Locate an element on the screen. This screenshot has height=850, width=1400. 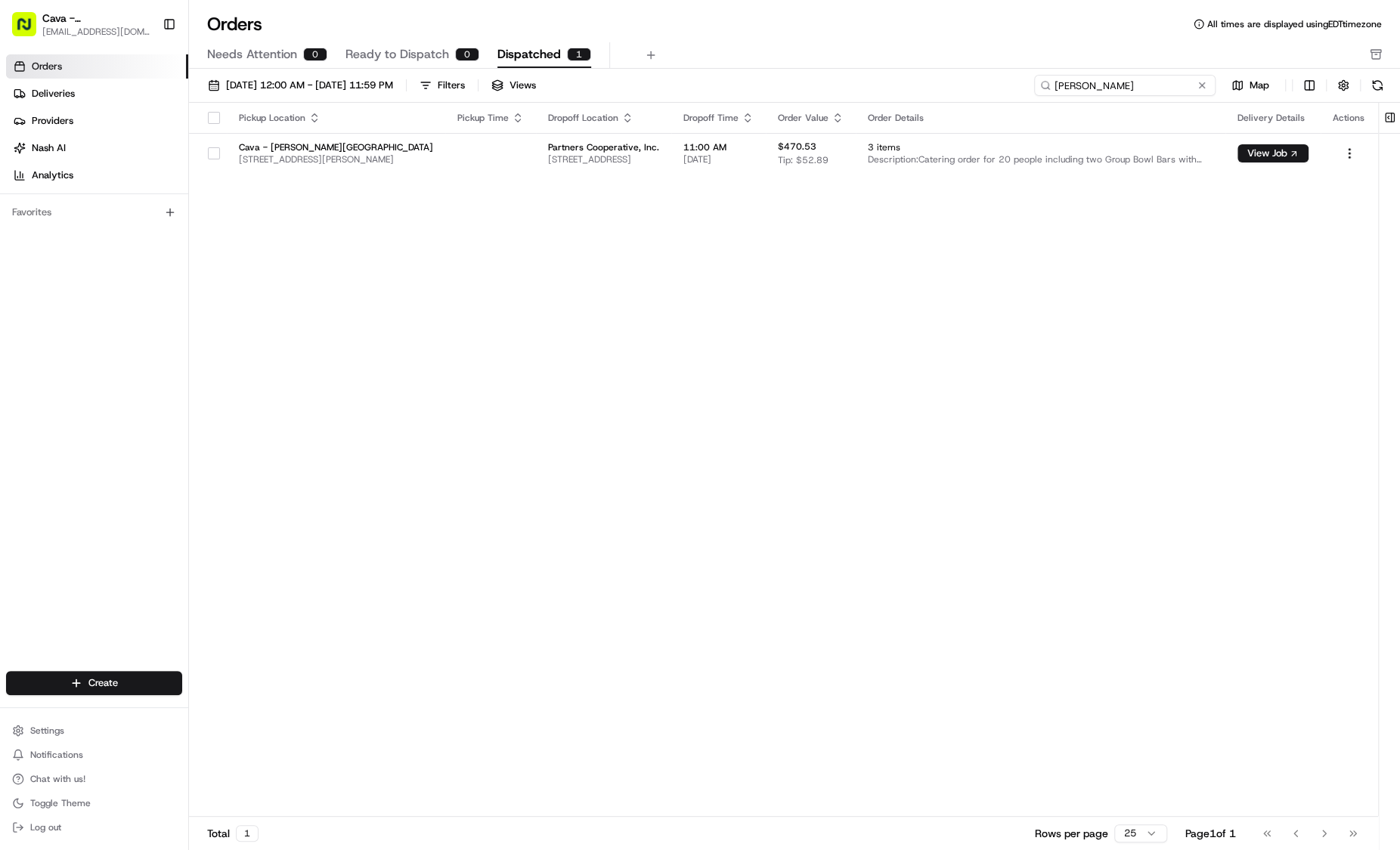
span: Dispatched is located at coordinates (529, 54).